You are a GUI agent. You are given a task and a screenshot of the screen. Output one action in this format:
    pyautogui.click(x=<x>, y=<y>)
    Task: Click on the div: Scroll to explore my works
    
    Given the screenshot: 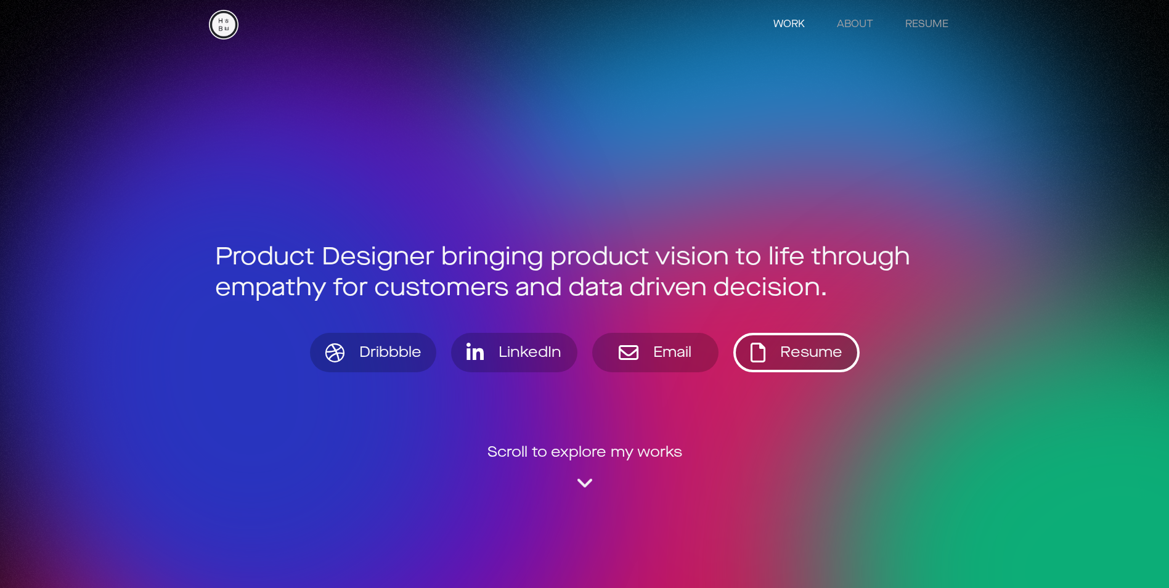 What is the action you would take?
    pyautogui.click(x=585, y=452)
    